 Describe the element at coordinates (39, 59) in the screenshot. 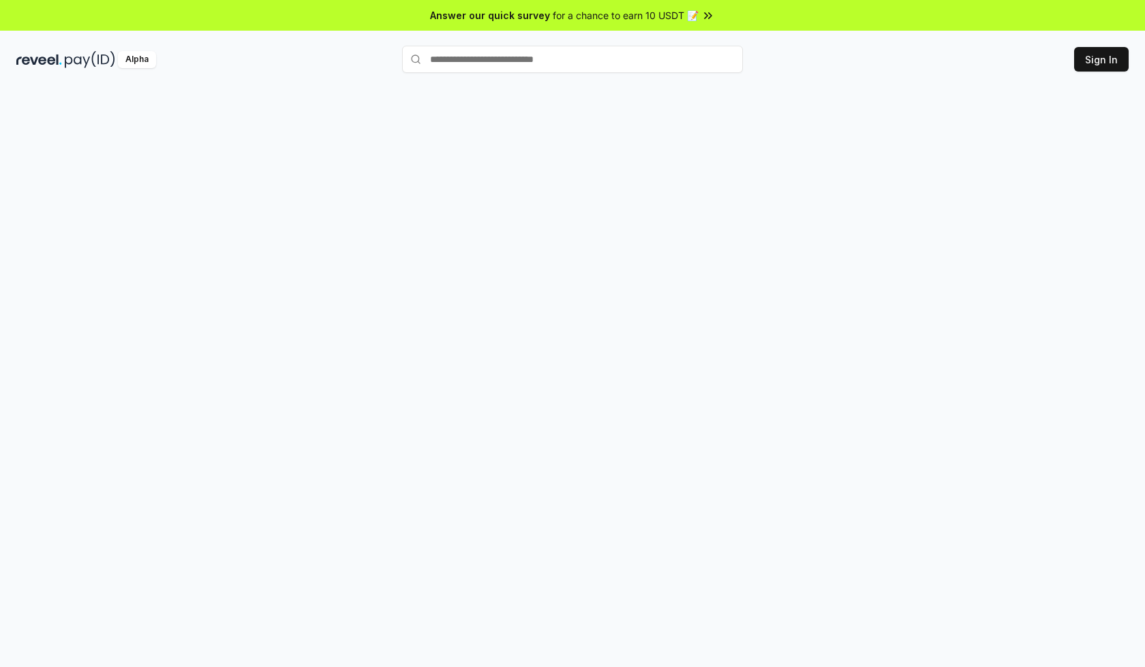

I see `img: reveel_dark` at that location.